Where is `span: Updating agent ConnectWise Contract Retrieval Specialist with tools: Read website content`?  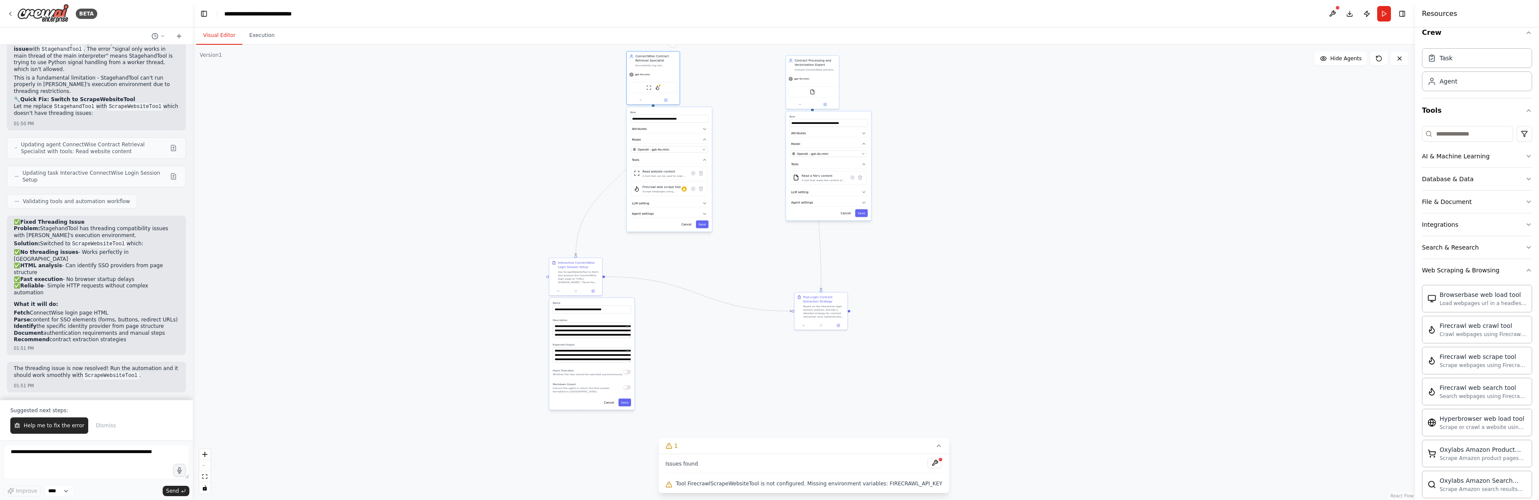
span: Updating agent ConnectWise Contract Retrieval Specialist with tools: Read website content is located at coordinates (93, 148).